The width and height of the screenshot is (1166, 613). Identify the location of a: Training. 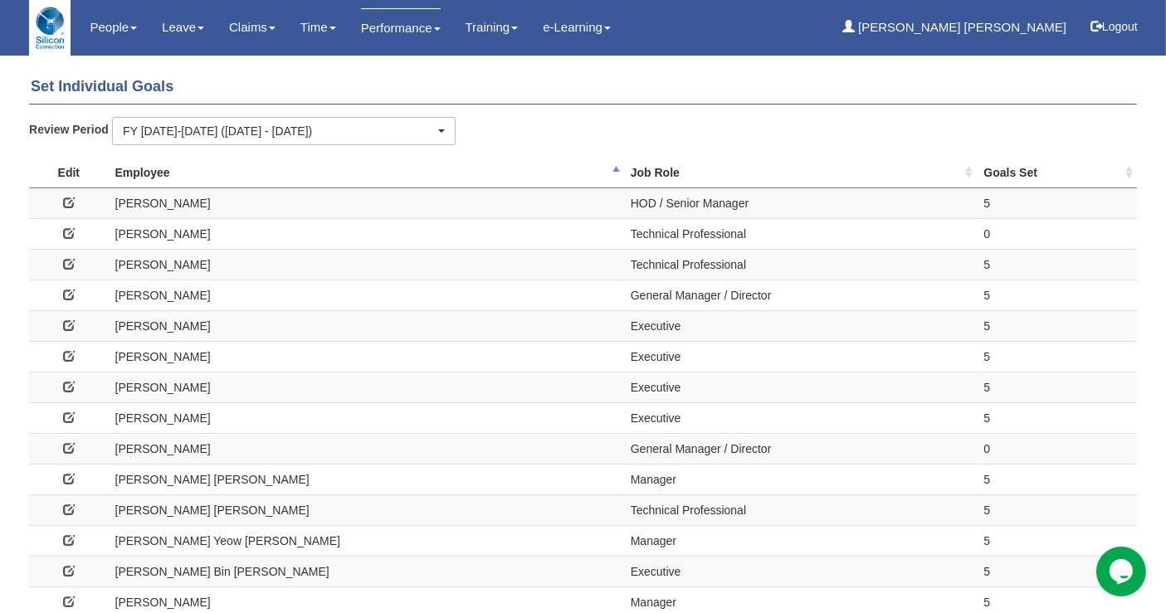
(492, 27).